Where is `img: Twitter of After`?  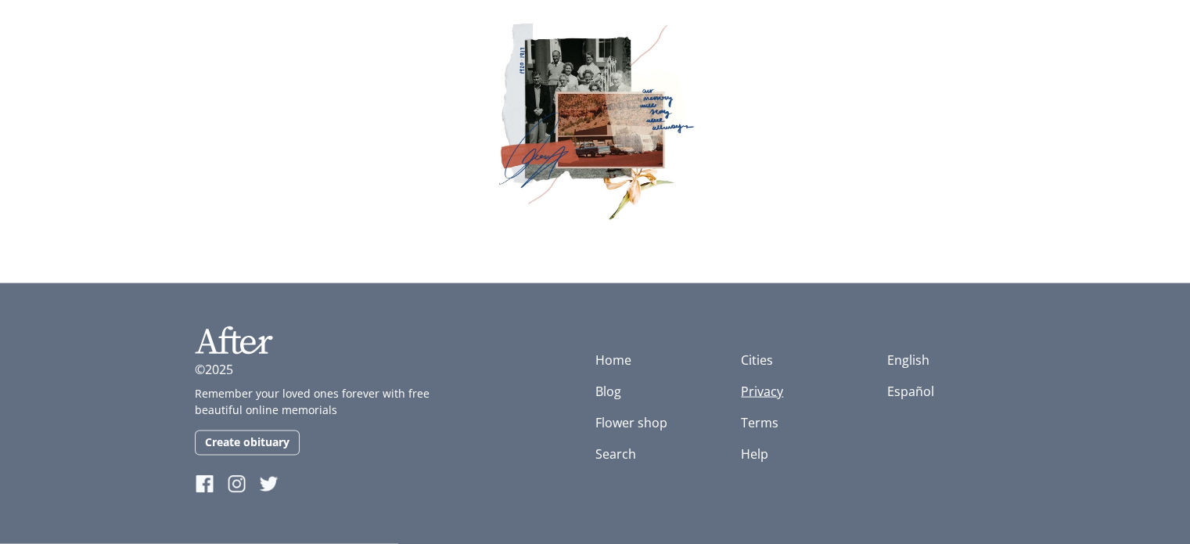 img: Twitter of After is located at coordinates (268, 483).